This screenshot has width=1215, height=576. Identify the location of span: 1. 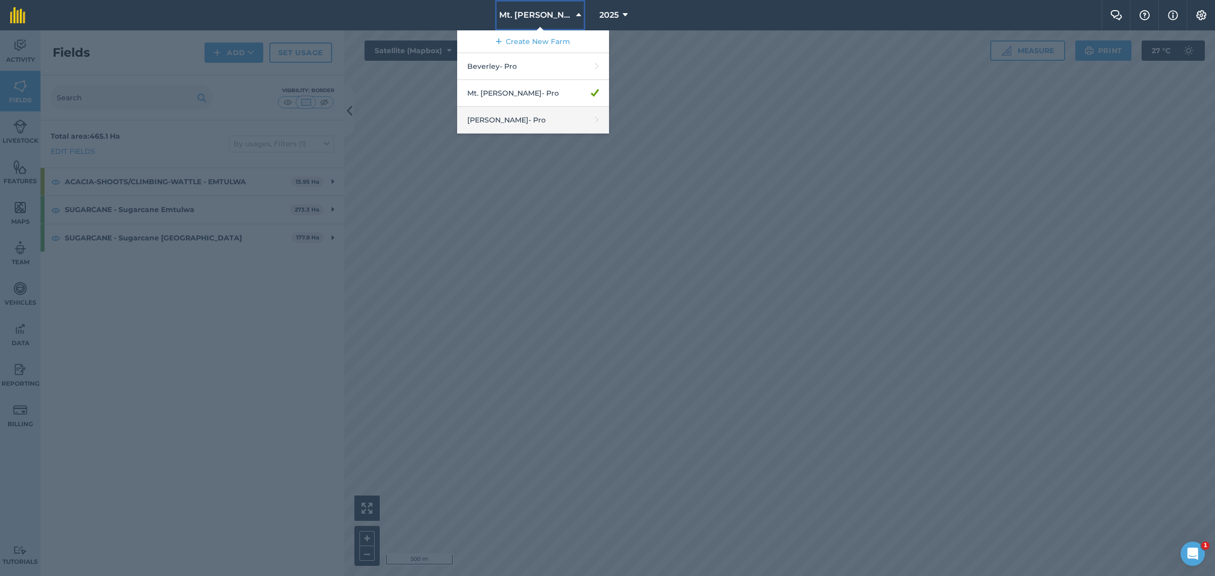
(1206, 546).